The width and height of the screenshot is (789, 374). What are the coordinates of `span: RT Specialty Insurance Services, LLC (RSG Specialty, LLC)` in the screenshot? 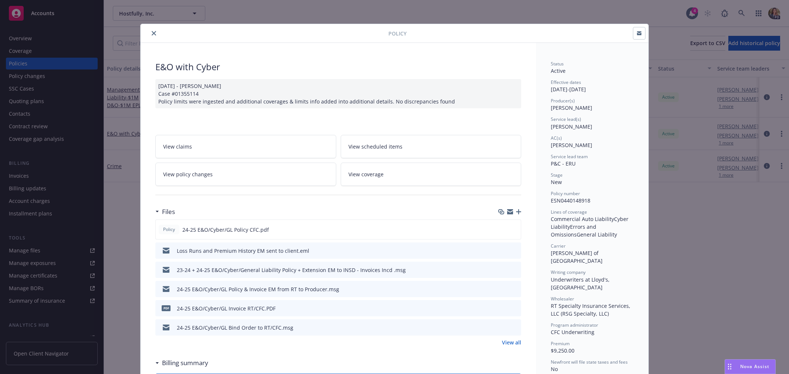 It's located at (591, 310).